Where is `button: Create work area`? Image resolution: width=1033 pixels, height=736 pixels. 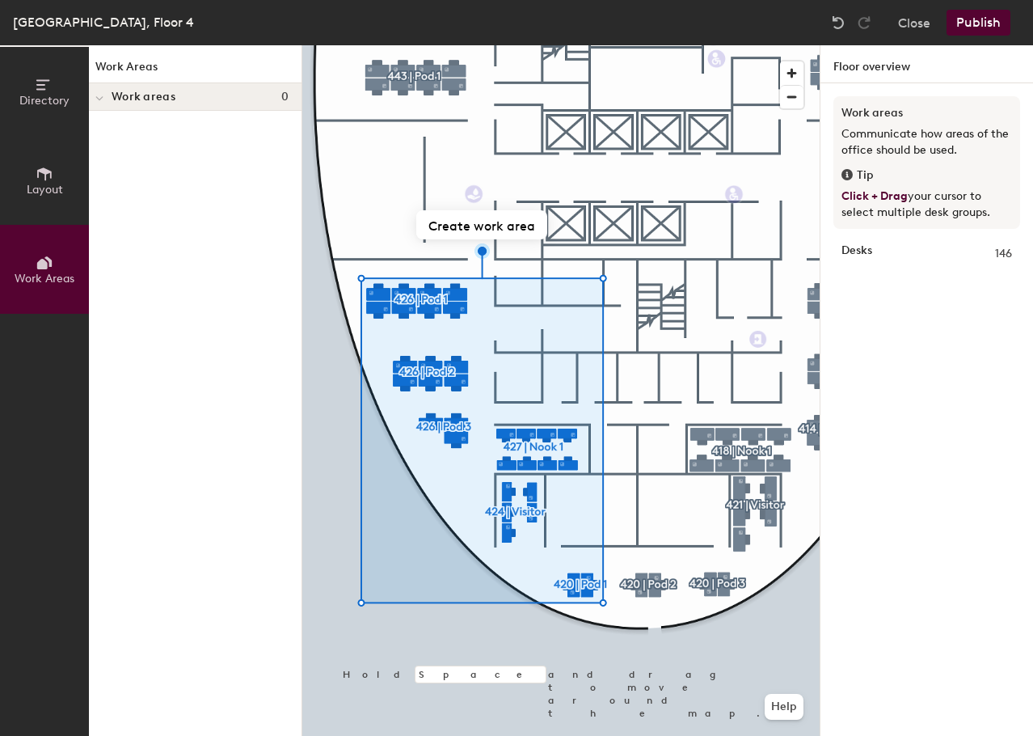
button: Create work area is located at coordinates (482, 225).